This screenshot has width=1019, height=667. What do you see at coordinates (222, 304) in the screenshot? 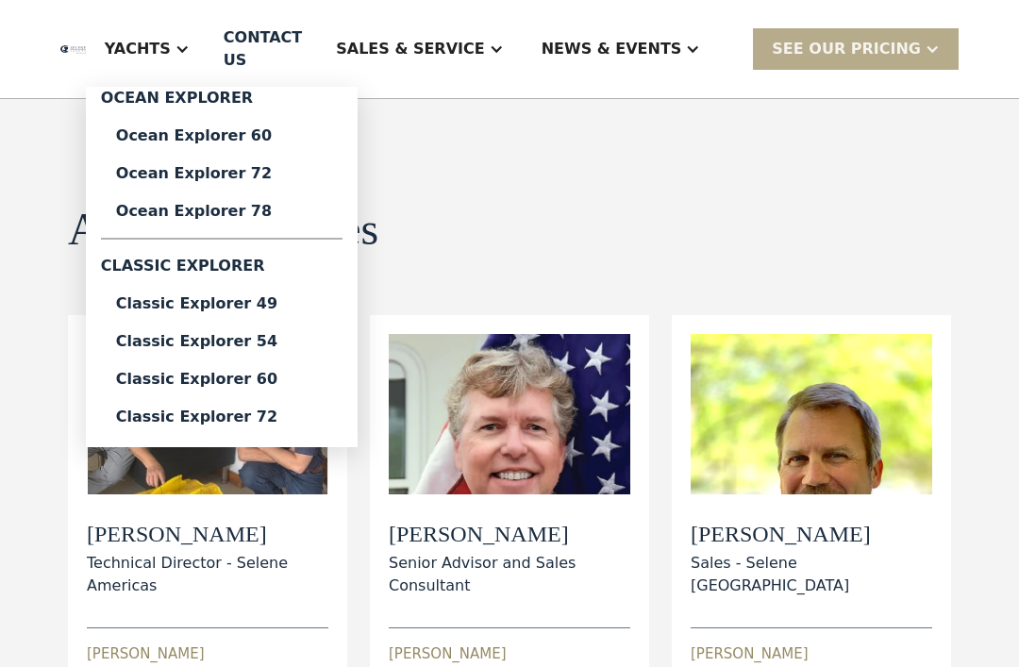
I see `div: Classic Explorer 49` at bounding box center [222, 304].